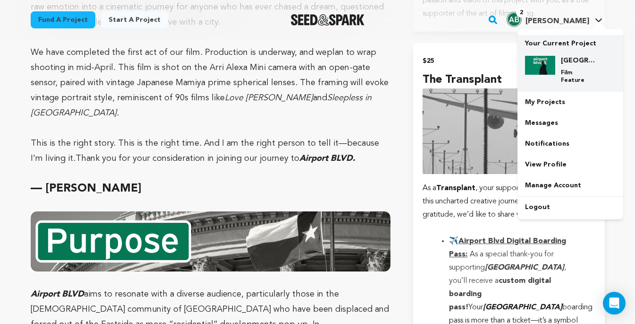 The image size is (635, 324). I want to click on a: Manage Account, so click(571, 185).